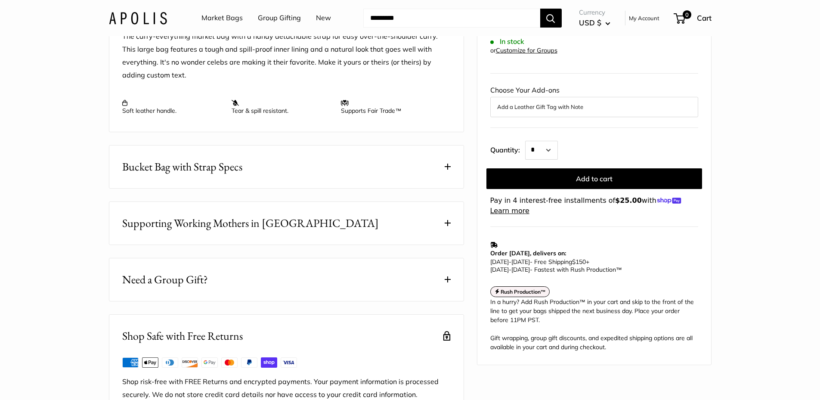  What do you see at coordinates (686, 15) in the screenshot?
I see `span: 0` at bounding box center [686, 15].